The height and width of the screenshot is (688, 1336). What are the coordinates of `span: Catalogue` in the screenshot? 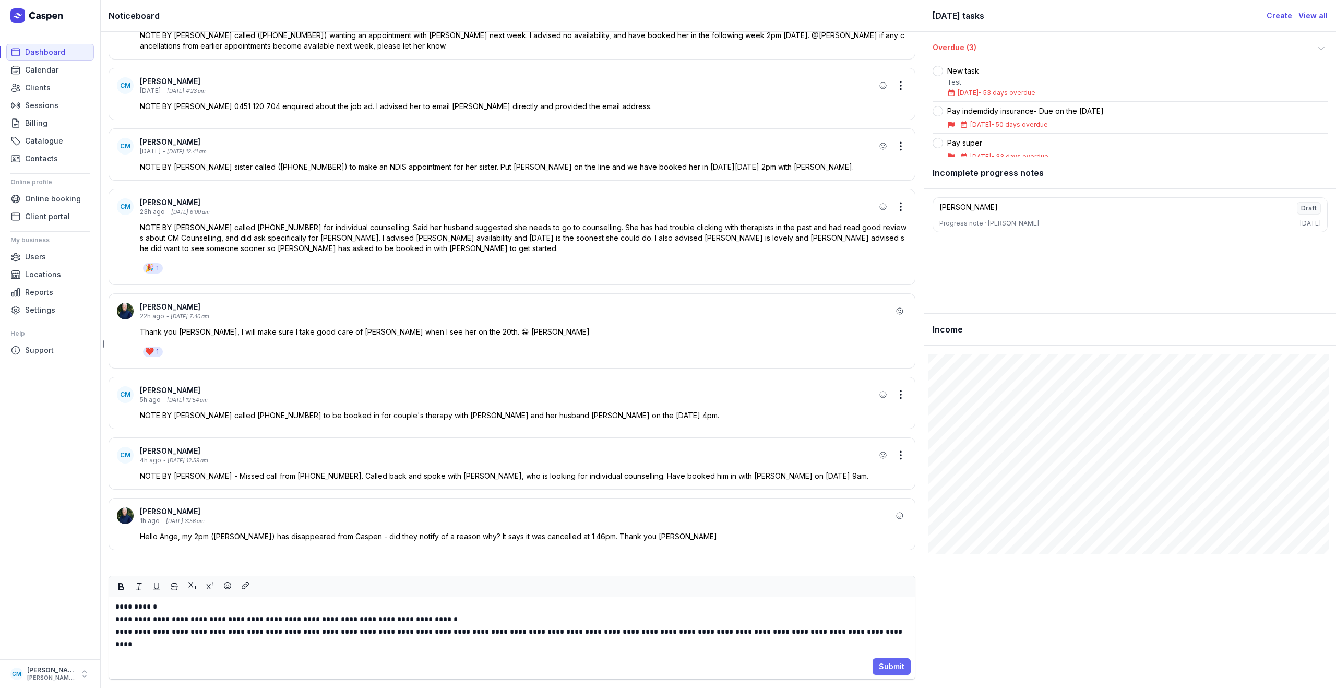 It's located at (44, 141).